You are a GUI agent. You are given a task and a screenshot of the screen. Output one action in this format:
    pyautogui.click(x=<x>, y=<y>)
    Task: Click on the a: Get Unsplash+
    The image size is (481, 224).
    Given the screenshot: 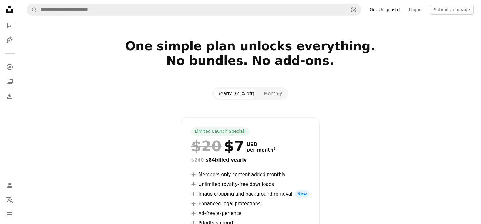 What is the action you would take?
    pyautogui.click(x=385, y=10)
    